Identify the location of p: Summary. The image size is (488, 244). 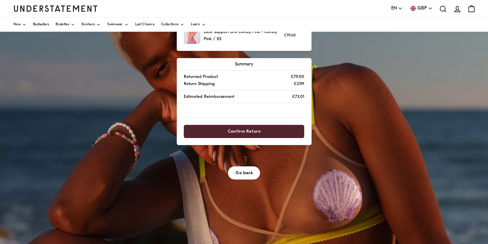
(244, 64).